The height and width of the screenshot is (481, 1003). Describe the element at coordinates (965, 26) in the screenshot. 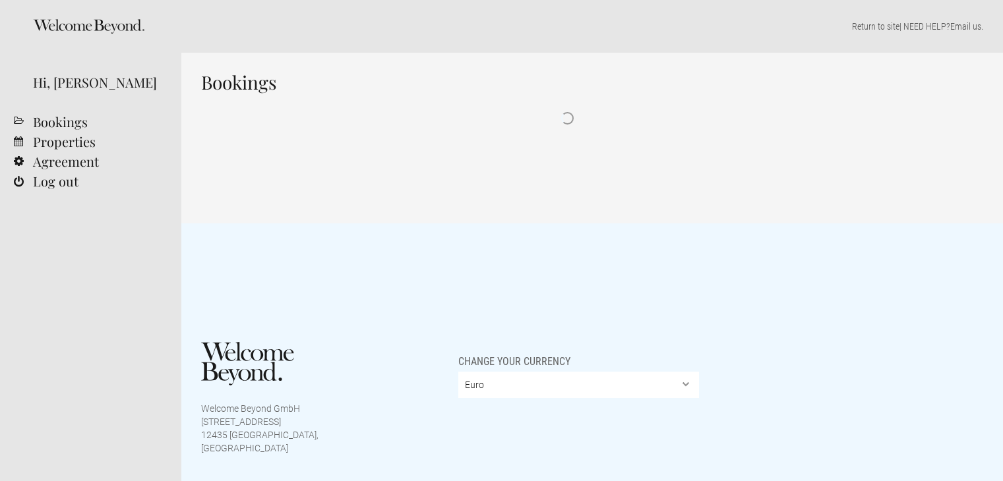

I see `a: Email us` at that location.